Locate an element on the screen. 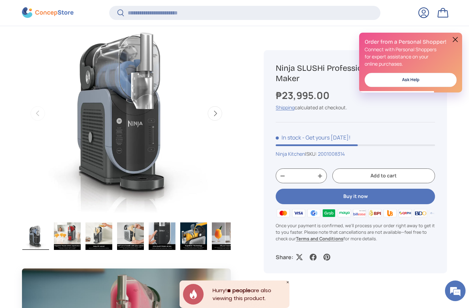  a: ConcepStore is located at coordinates (48, 13).